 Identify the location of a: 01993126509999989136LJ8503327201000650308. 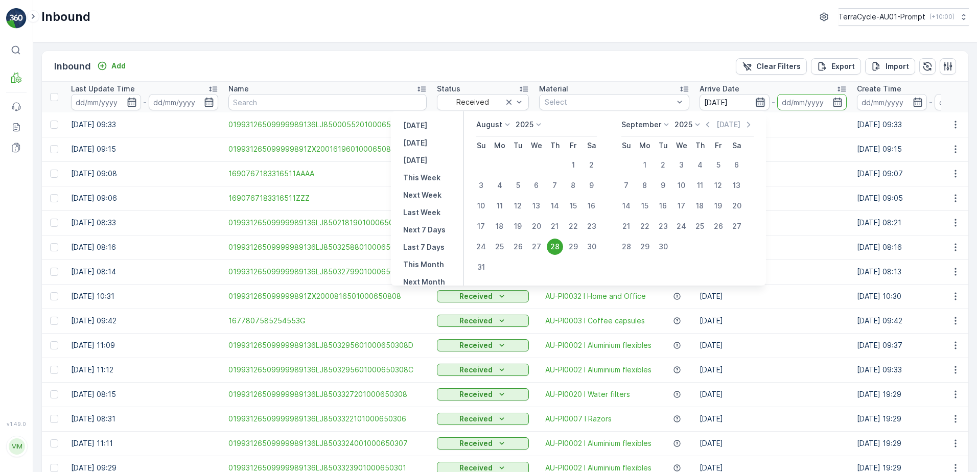
(328, 395).